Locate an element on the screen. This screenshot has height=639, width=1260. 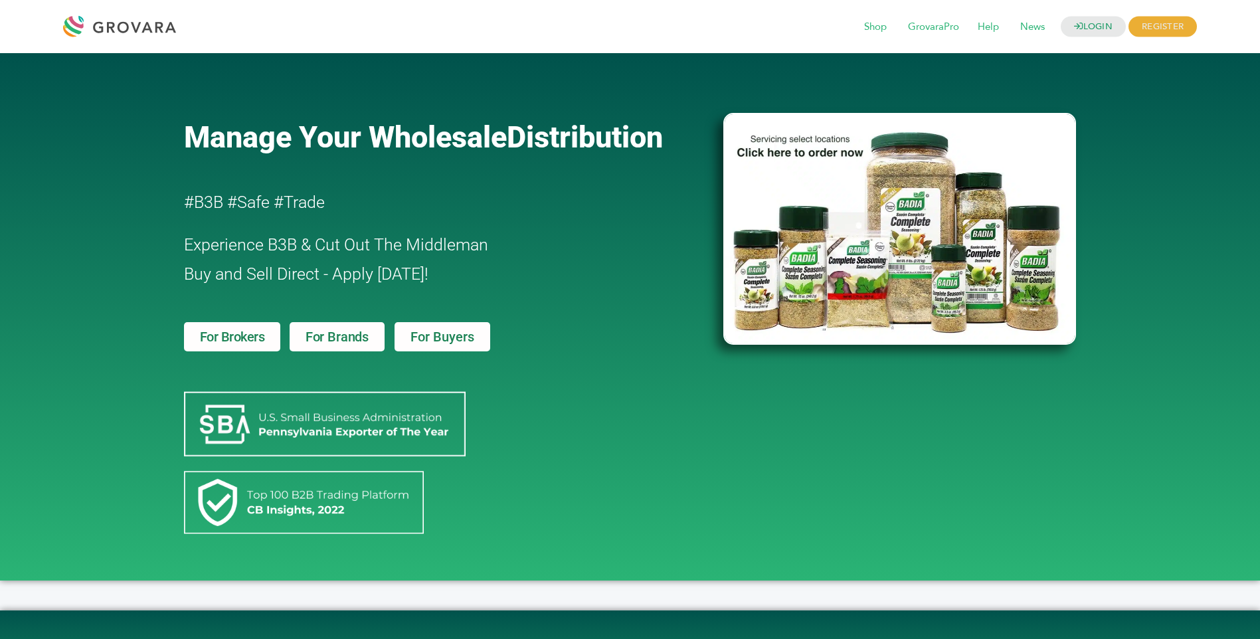
a: Shop is located at coordinates (875, 27).